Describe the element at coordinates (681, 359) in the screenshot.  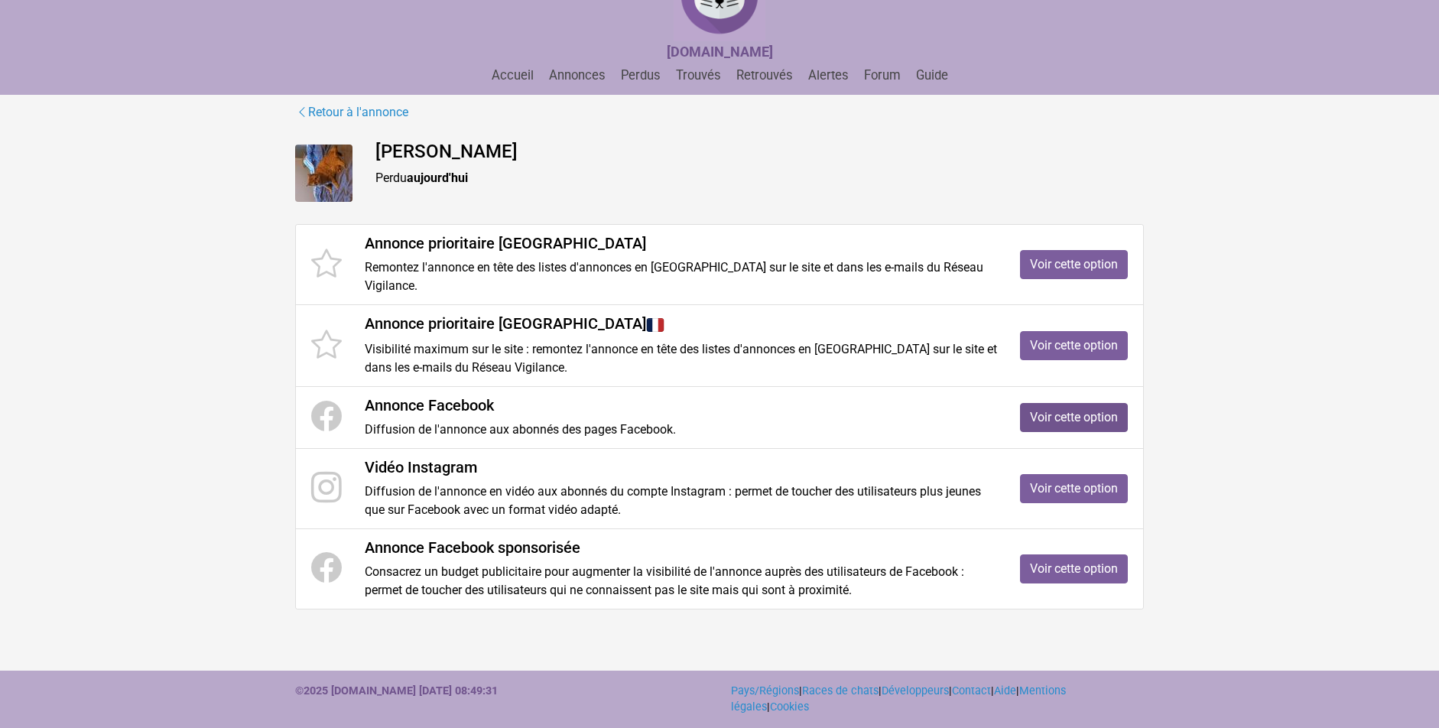
I see `p: Visibilité maximum sur le site : remontez l'annonce en tête des listes d'annonces en [GEOGRAPHIC_...` at that location.